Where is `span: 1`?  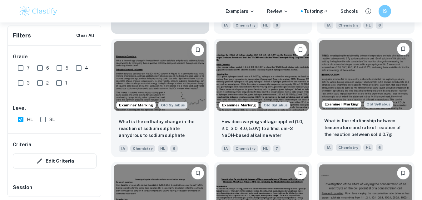 span: 1 is located at coordinates (66, 83).